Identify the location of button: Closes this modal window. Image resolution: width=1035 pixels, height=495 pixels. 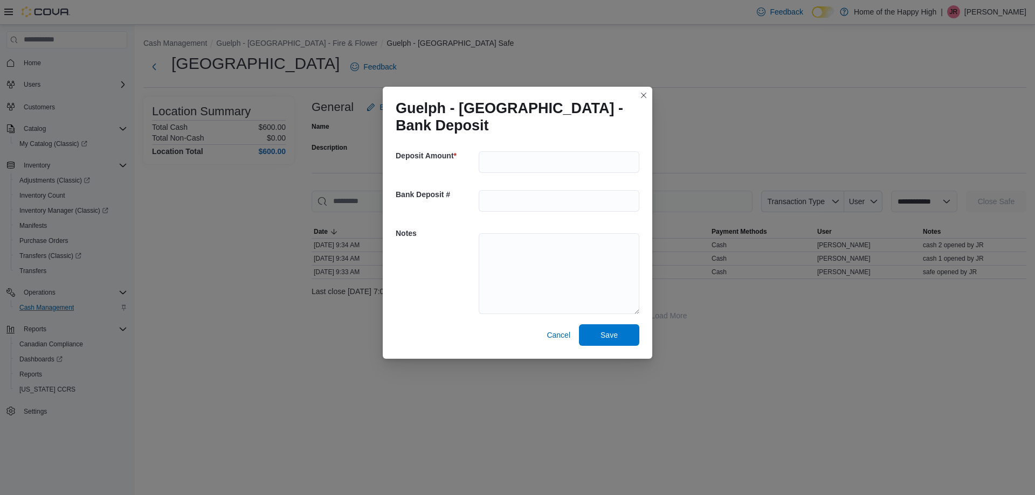
(643, 95).